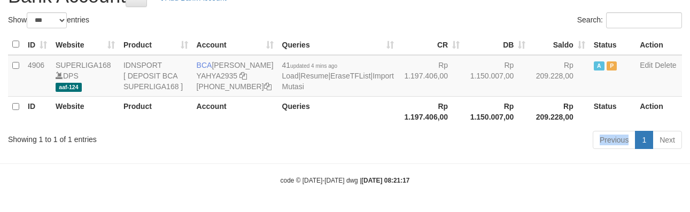  Describe the element at coordinates (350, 76) in the screenshot. I see `a: EraseTFList` at that location.